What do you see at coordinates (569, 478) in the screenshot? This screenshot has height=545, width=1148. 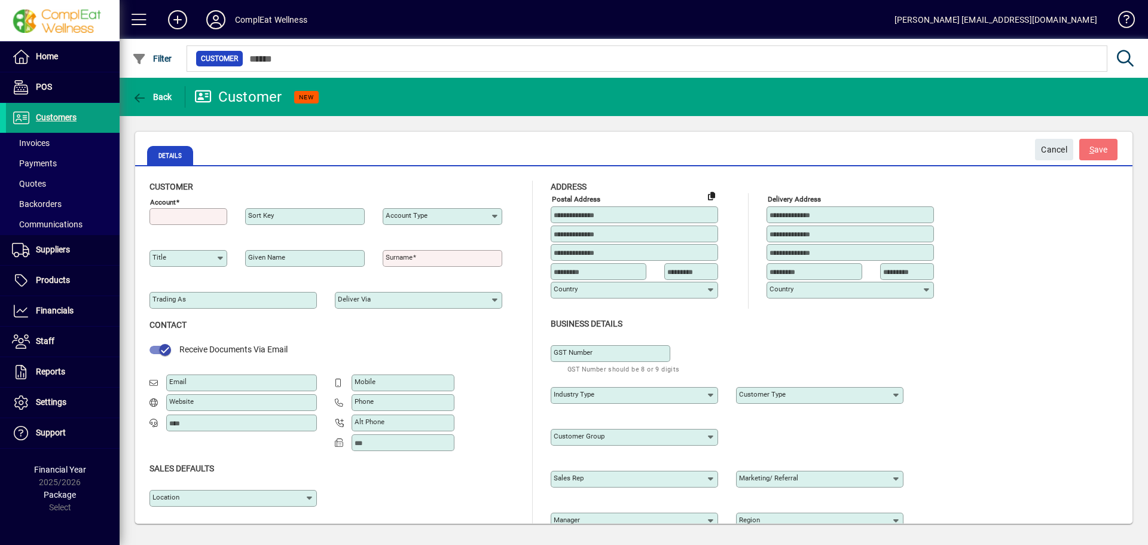 I see `mat-label: Sales rep` at bounding box center [569, 478].